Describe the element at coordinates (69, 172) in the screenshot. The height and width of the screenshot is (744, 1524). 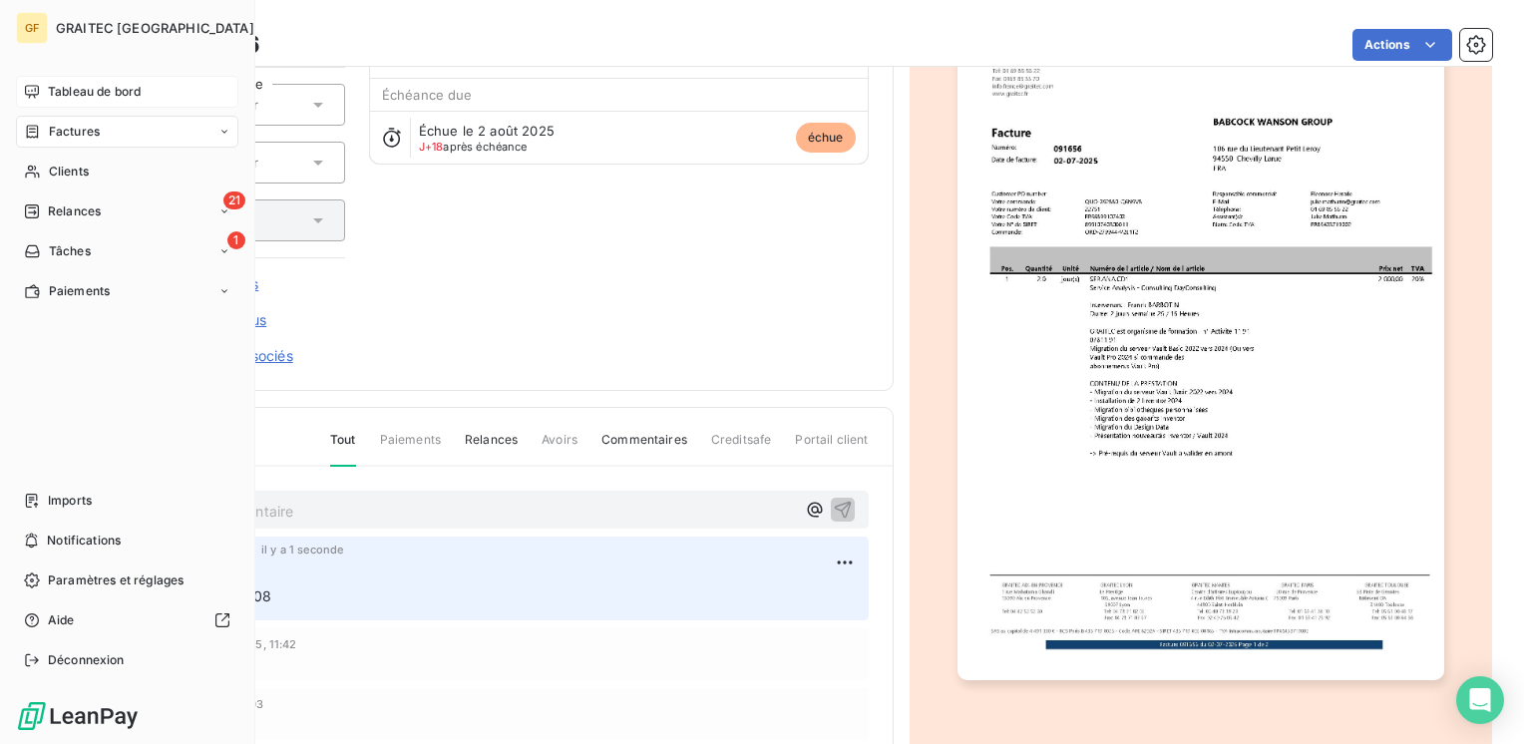
I see `span: Clients` at that location.